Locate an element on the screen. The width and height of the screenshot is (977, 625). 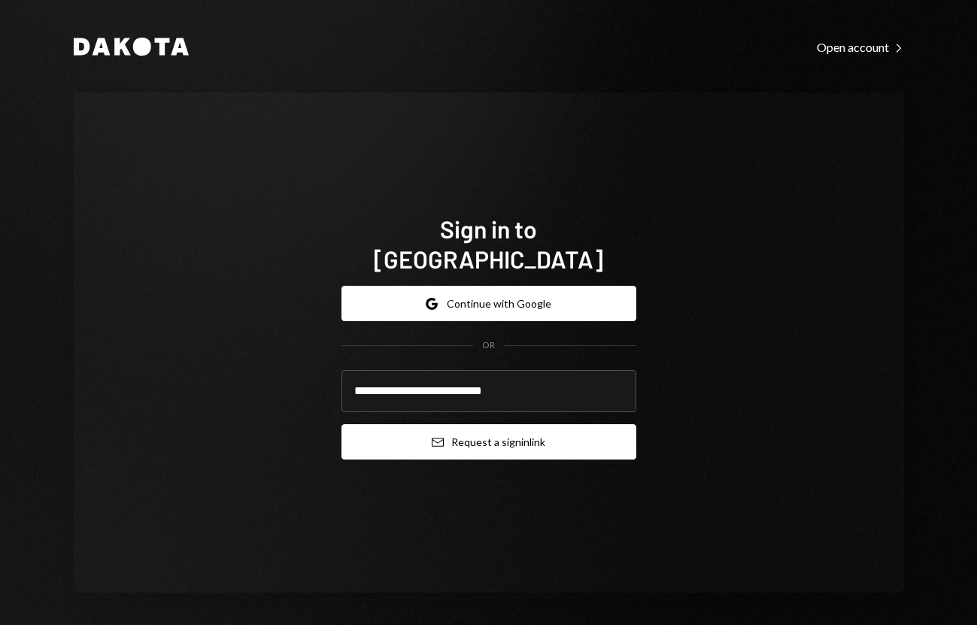
div: OR is located at coordinates (488, 345).